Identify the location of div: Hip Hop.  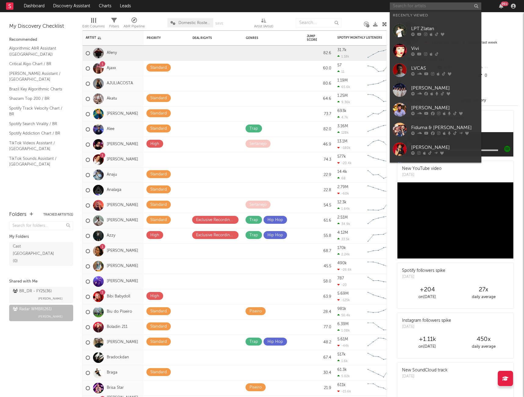
(275, 342).